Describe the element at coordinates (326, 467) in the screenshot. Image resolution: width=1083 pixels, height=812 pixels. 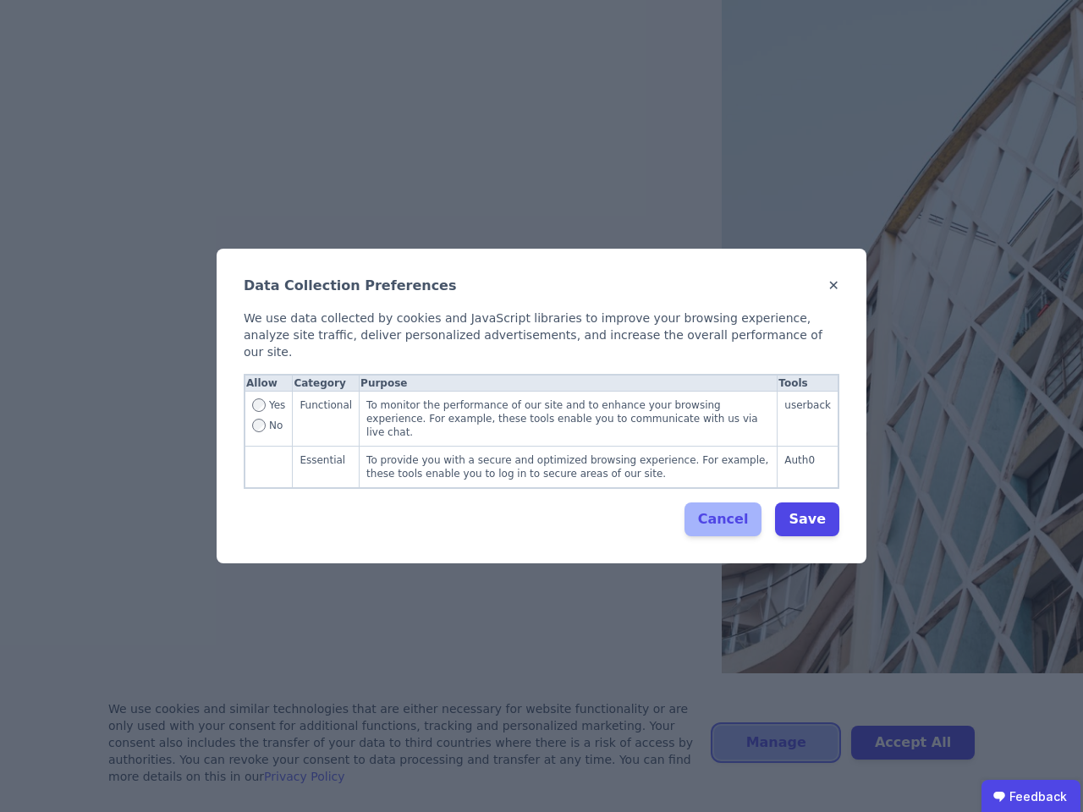
I see `td: Essential` at that location.